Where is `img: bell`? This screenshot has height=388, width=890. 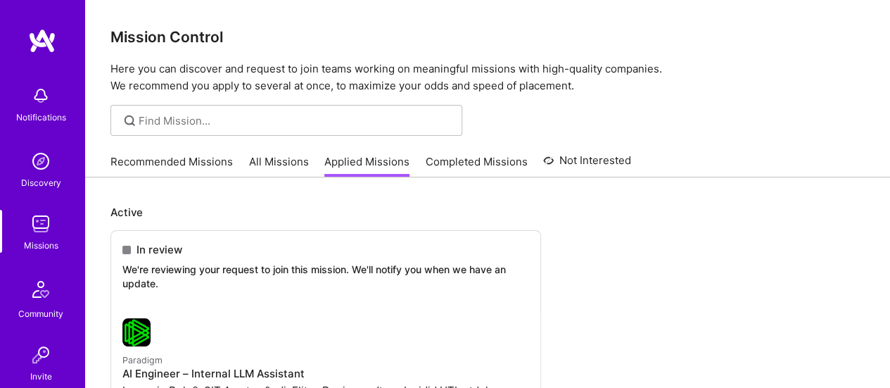 img: bell is located at coordinates (41, 96).